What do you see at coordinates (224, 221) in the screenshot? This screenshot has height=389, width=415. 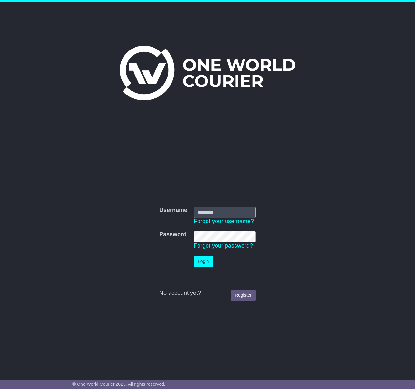 I see `a: Forgot your username?` at bounding box center [224, 221].